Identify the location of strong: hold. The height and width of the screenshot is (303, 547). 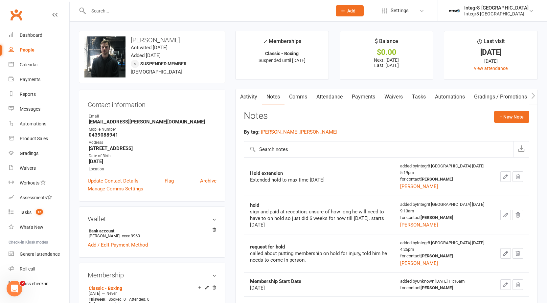
(254, 205).